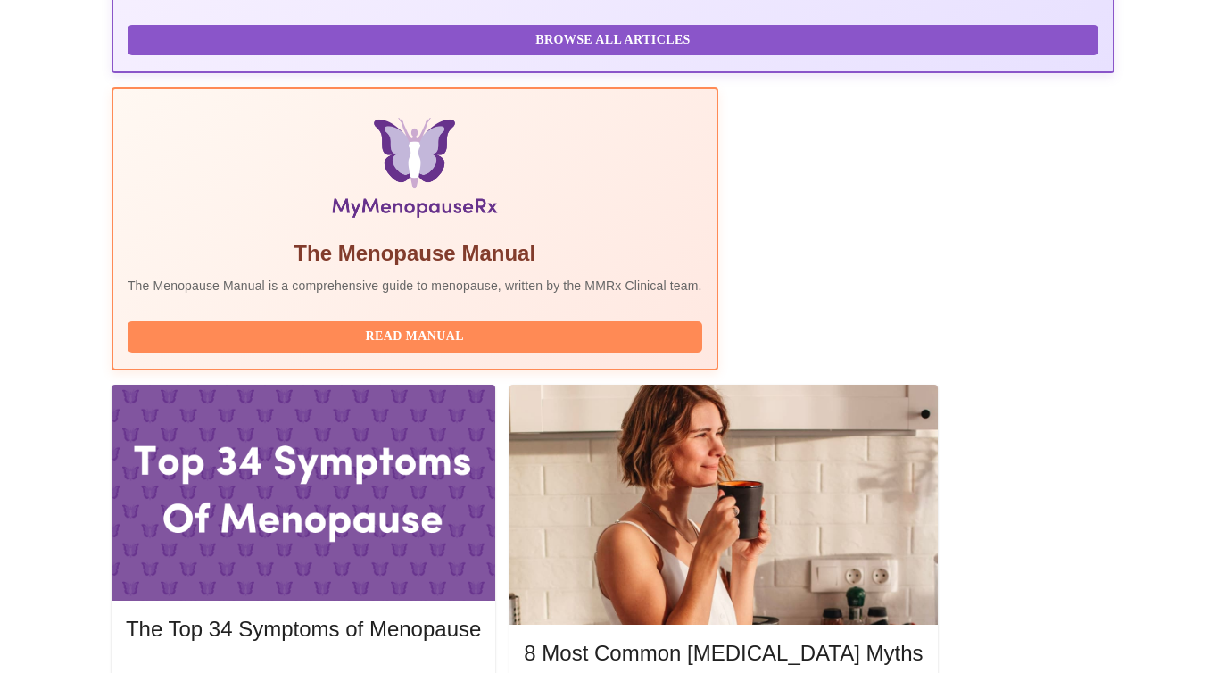 The image size is (1226, 673). What do you see at coordinates (417, 335) in the screenshot?
I see `a: Read Manual` at bounding box center [417, 335].